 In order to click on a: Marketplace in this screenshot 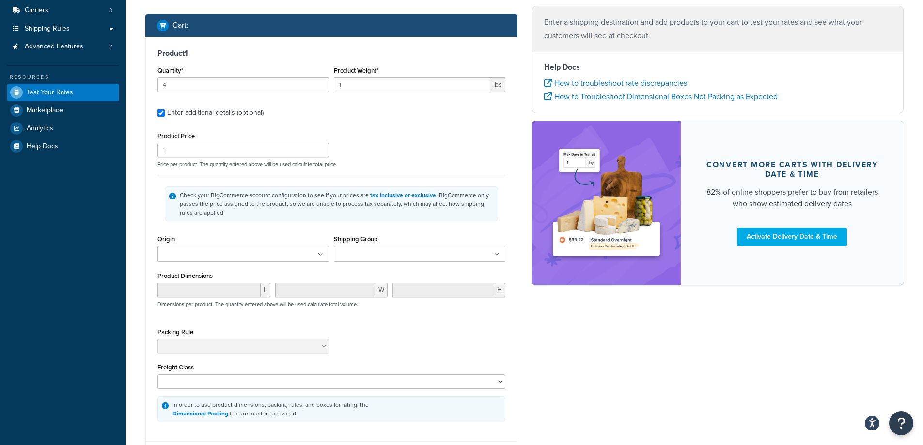, I will do `click(63, 110)`.